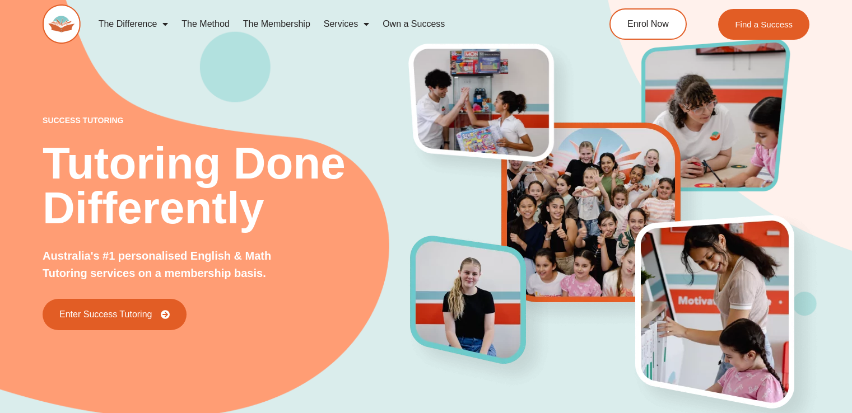 The height and width of the screenshot is (413, 852). What do you see at coordinates (346, 24) in the screenshot?
I see `a: Services` at bounding box center [346, 24].